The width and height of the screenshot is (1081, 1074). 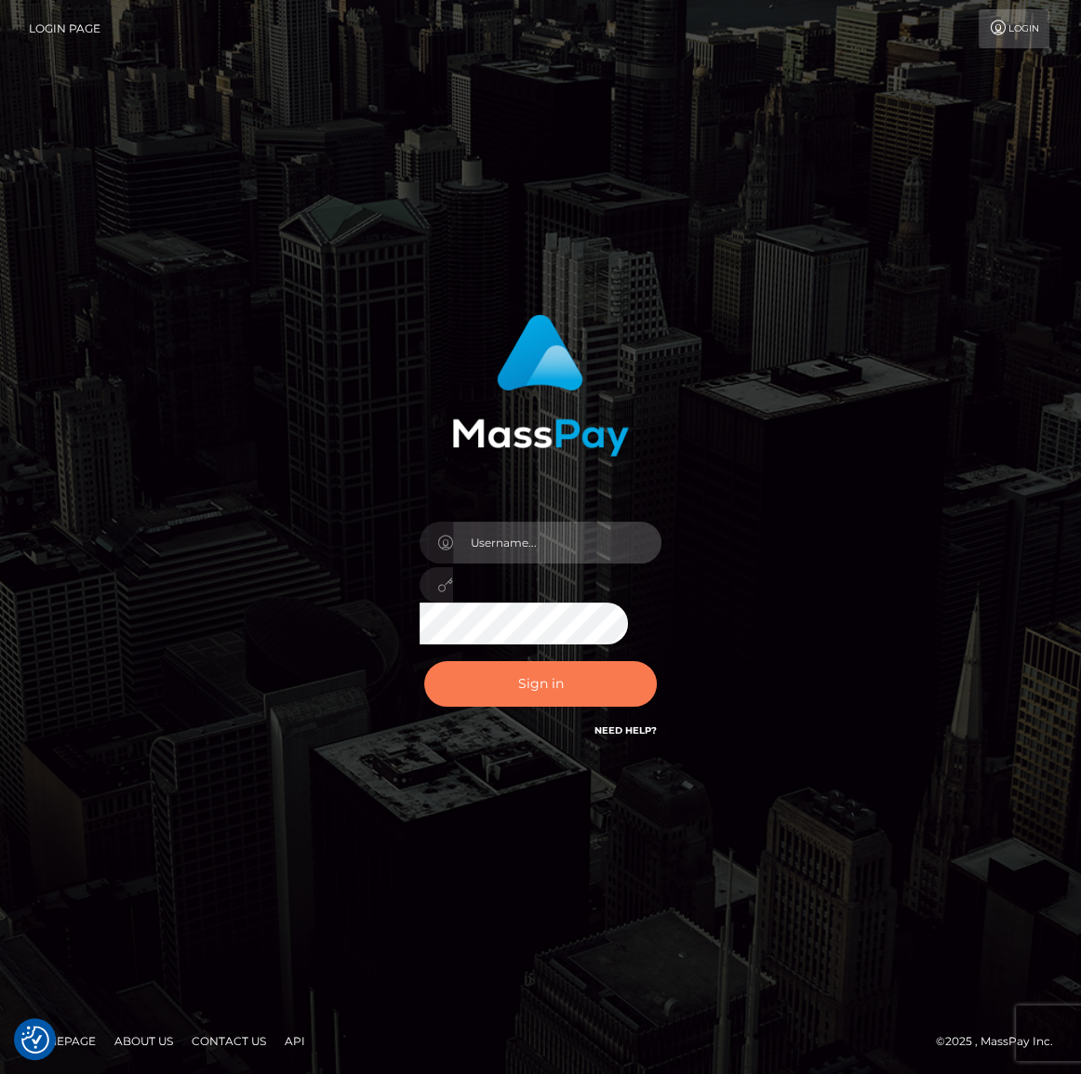 I want to click on img: Revisit consent button, so click(x=35, y=1040).